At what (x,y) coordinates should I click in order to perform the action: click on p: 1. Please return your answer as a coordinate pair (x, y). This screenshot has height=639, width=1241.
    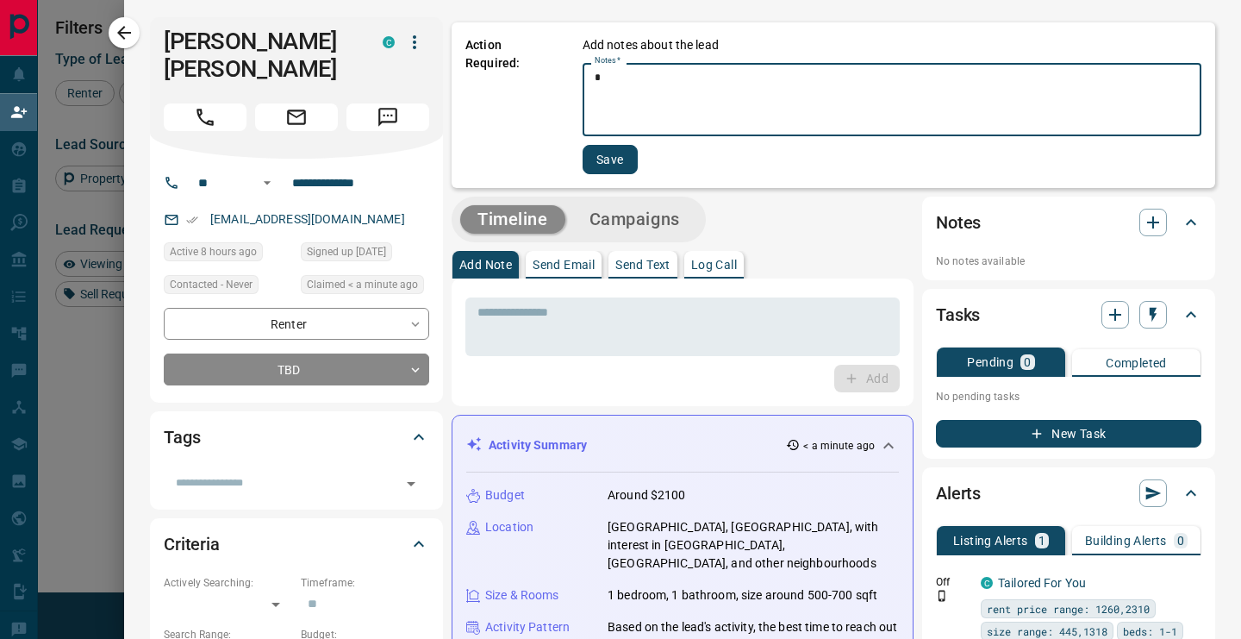
    Looking at the image, I should click on (1042, 540).